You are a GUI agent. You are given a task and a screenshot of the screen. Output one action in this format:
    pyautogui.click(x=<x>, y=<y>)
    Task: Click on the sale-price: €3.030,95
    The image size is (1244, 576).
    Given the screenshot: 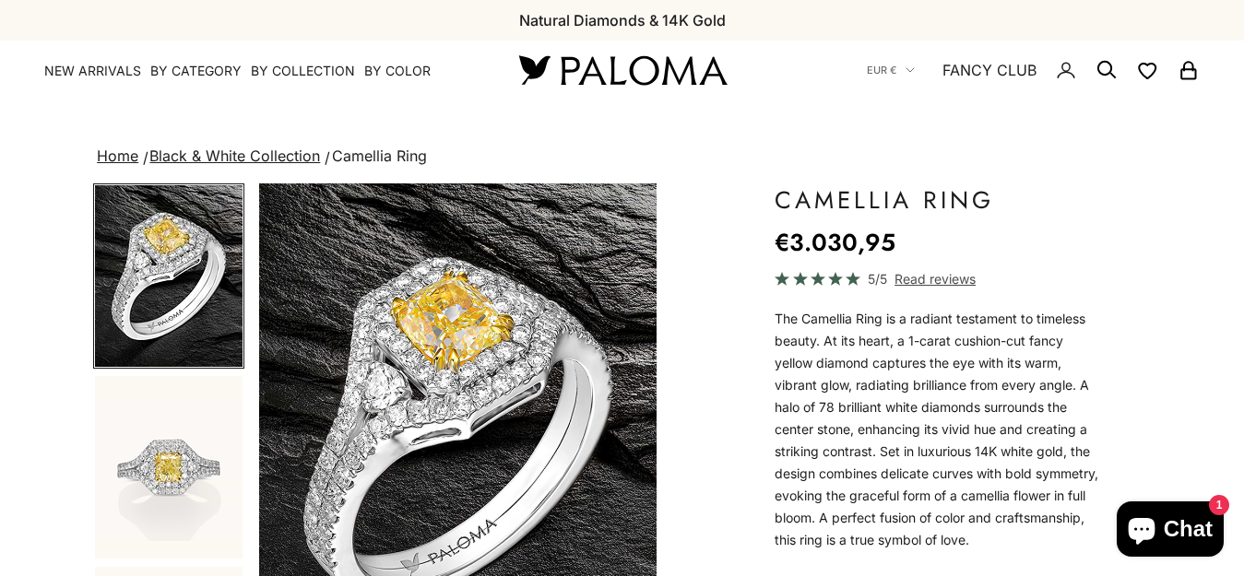 What is the action you would take?
    pyautogui.click(x=834, y=242)
    